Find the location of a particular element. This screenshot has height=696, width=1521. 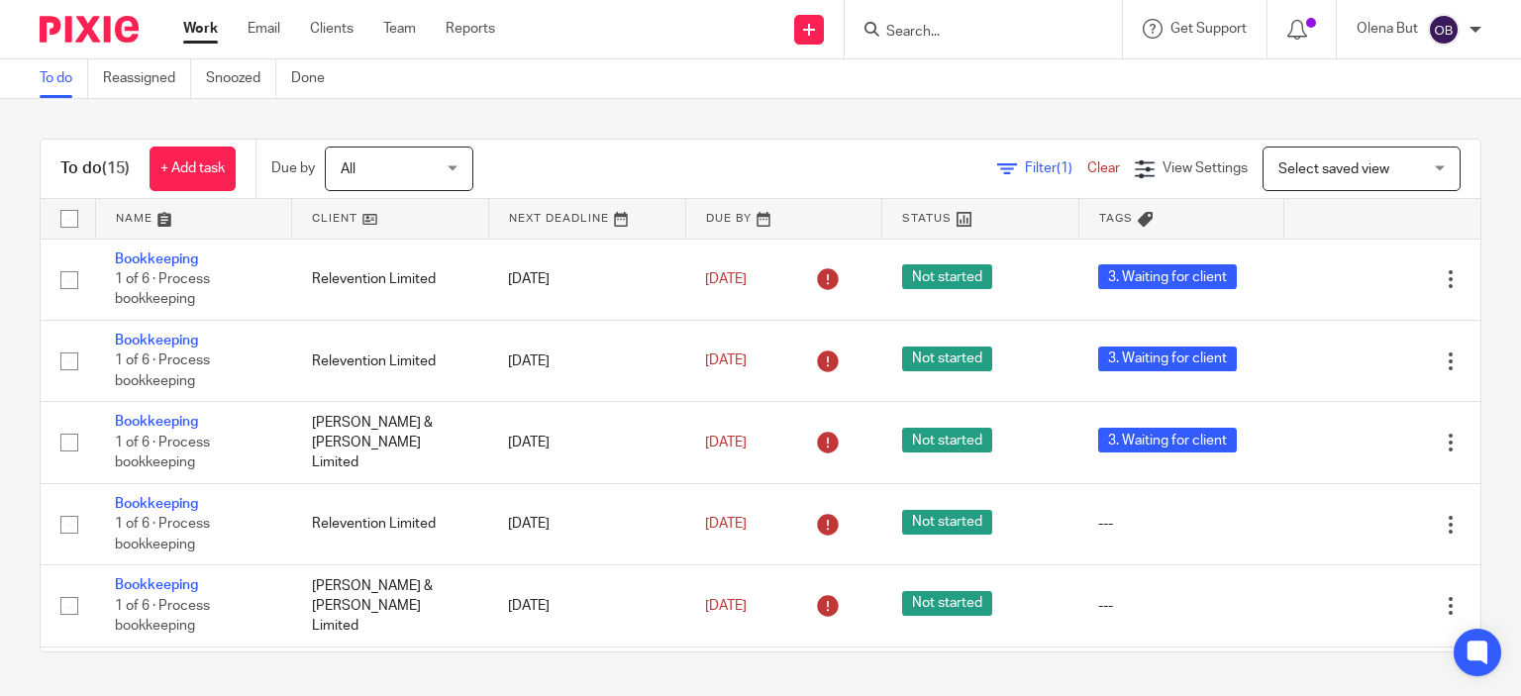

img: Pixie is located at coordinates (89, 29).